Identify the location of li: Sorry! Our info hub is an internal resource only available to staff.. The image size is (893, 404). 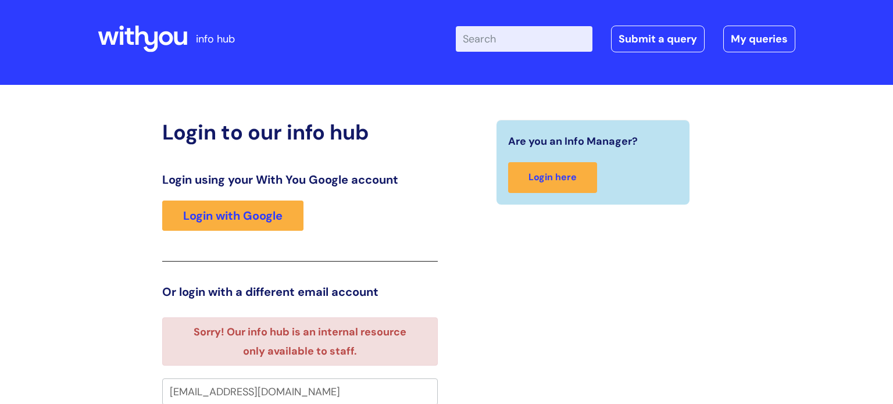
(300, 341).